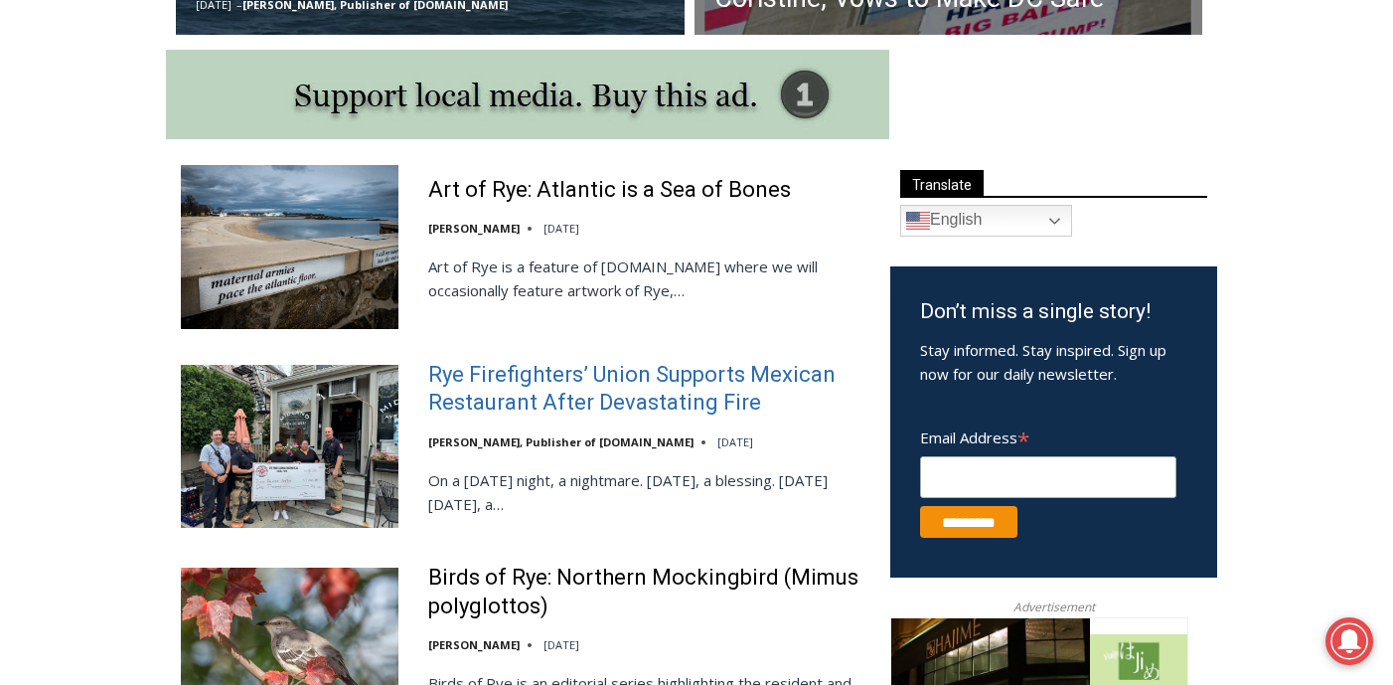 This screenshot has height=685, width=1393. I want to click on img: Art of Rye: Atlantic is a Sea of Bones, so click(289, 246).